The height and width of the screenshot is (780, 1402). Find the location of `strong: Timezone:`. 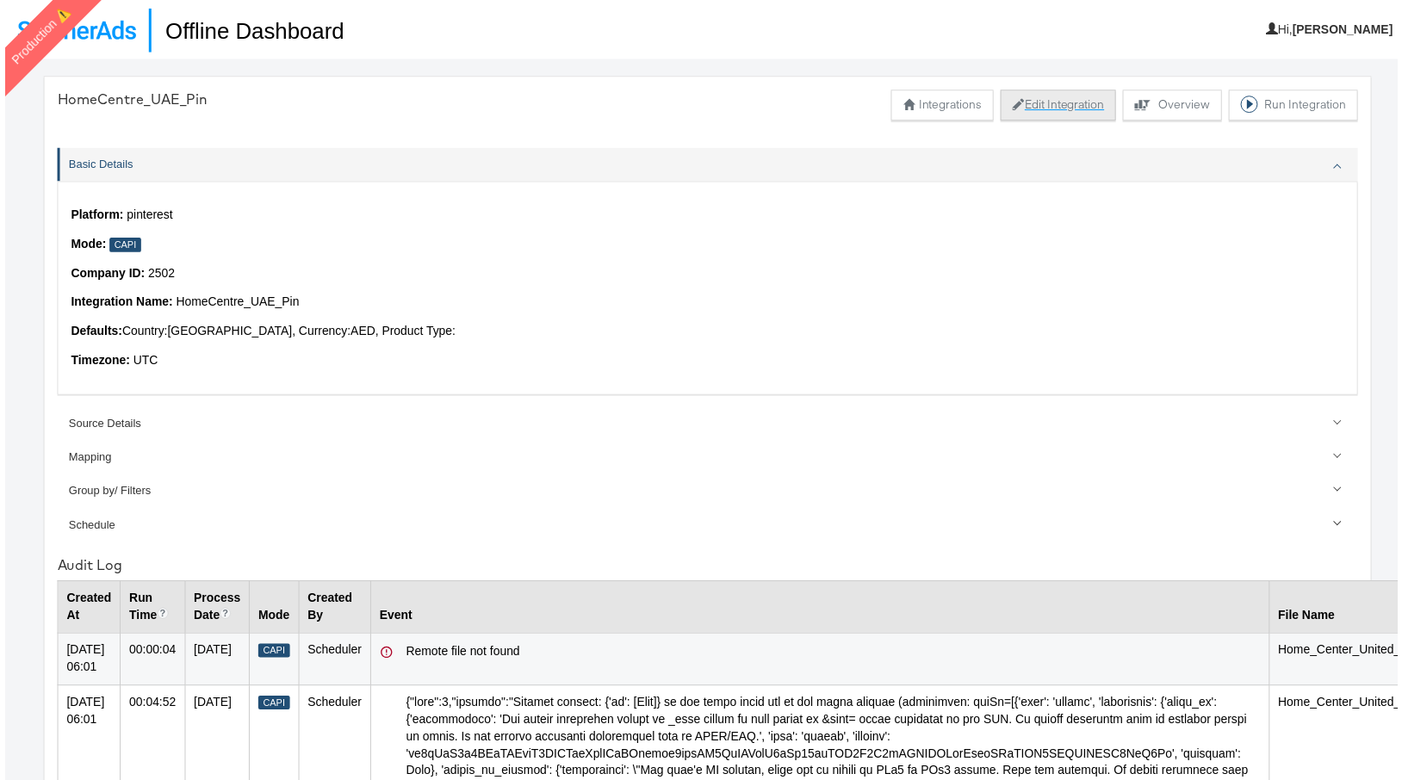

strong: Timezone: is located at coordinates (96, 363).